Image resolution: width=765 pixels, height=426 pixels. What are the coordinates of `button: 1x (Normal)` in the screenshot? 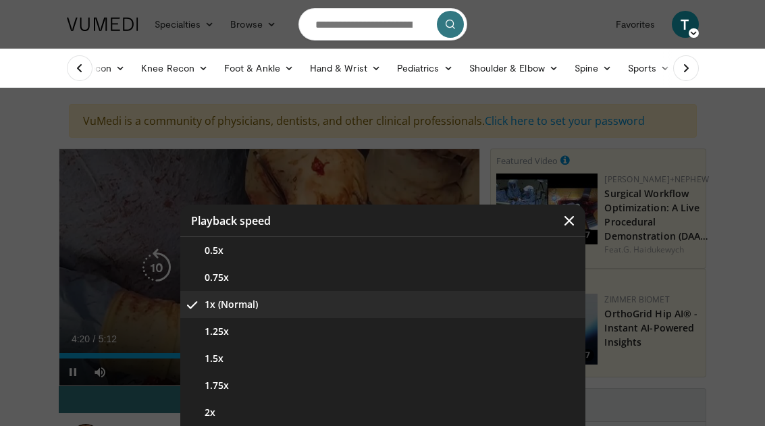 It's located at (383, 304).